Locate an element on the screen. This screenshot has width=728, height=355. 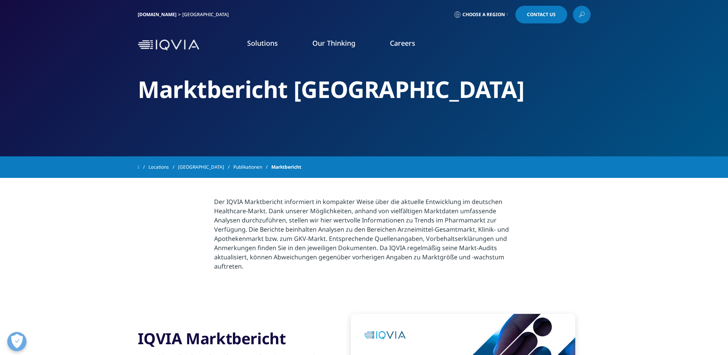
button: Präferenzen öffnen is located at coordinates (17, 341).